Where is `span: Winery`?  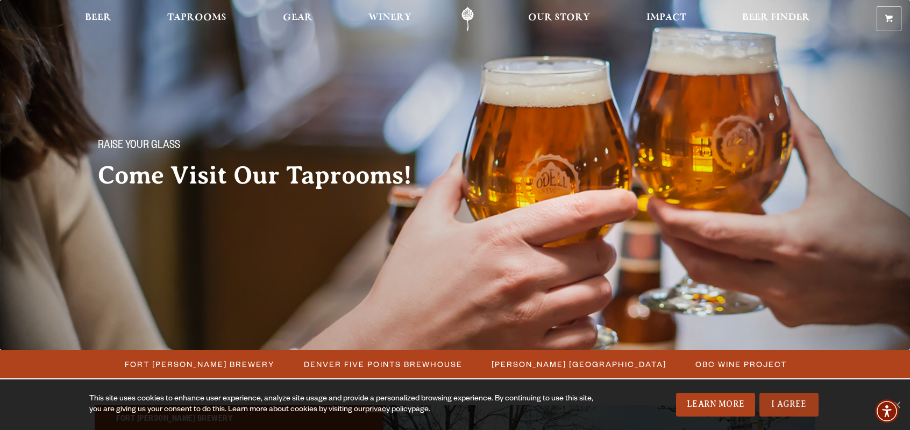 span: Winery is located at coordinates (390, 18).